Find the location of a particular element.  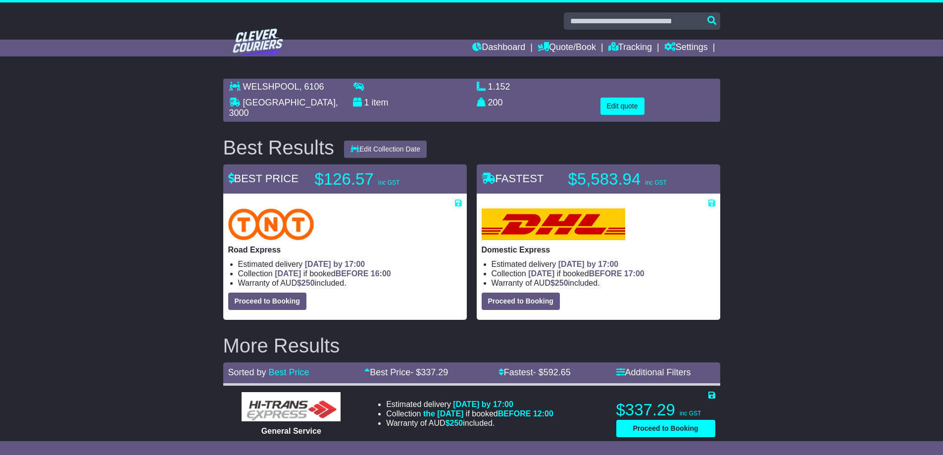

span: 17:00 is located at coordinates (634, 273).